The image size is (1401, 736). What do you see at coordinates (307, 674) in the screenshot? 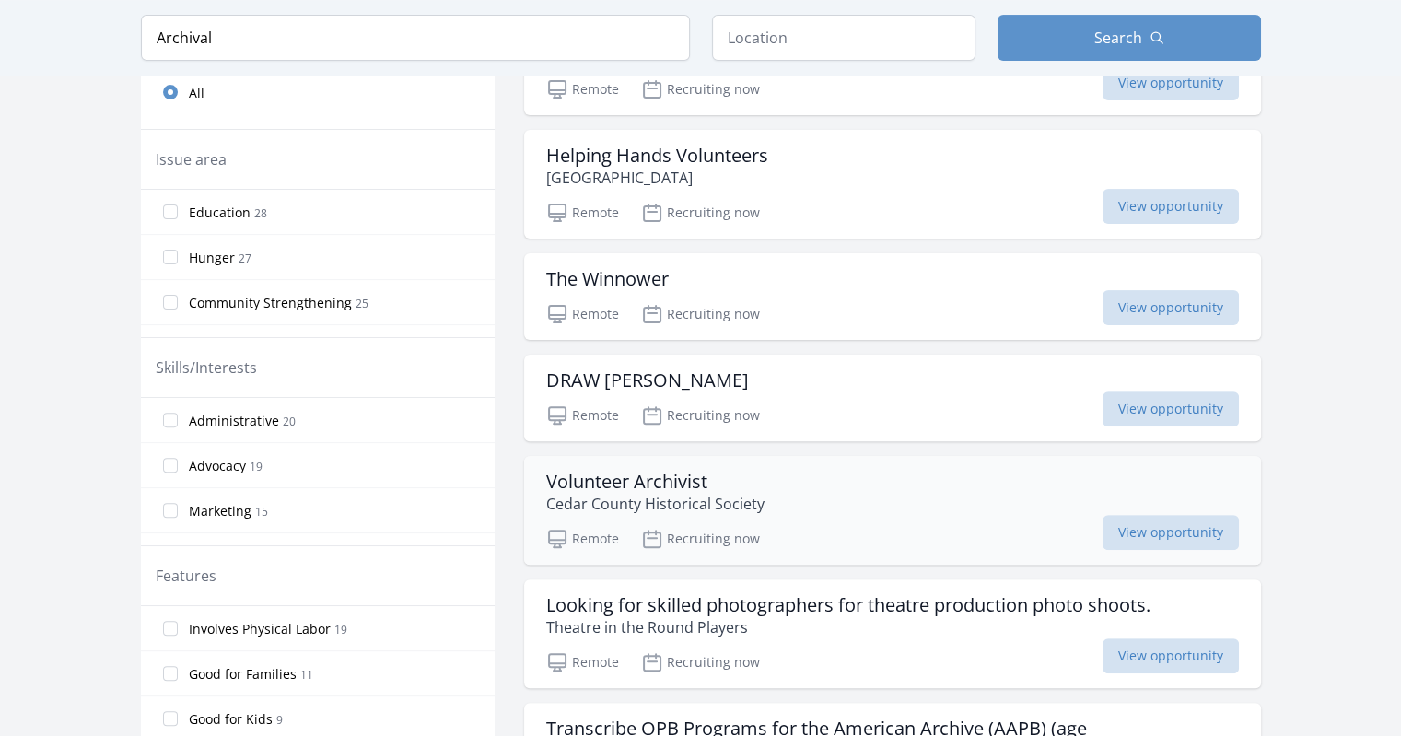
I see `span: 11` at bounding box center [307, 674].